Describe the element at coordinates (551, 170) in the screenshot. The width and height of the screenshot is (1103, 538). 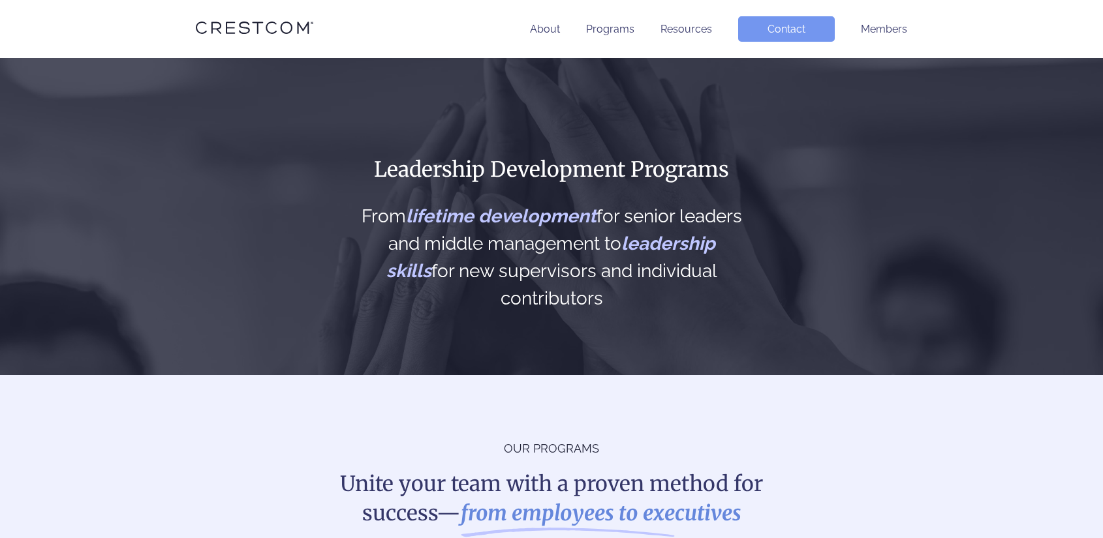
I see `h1: Leadership Development Programs` at that location.